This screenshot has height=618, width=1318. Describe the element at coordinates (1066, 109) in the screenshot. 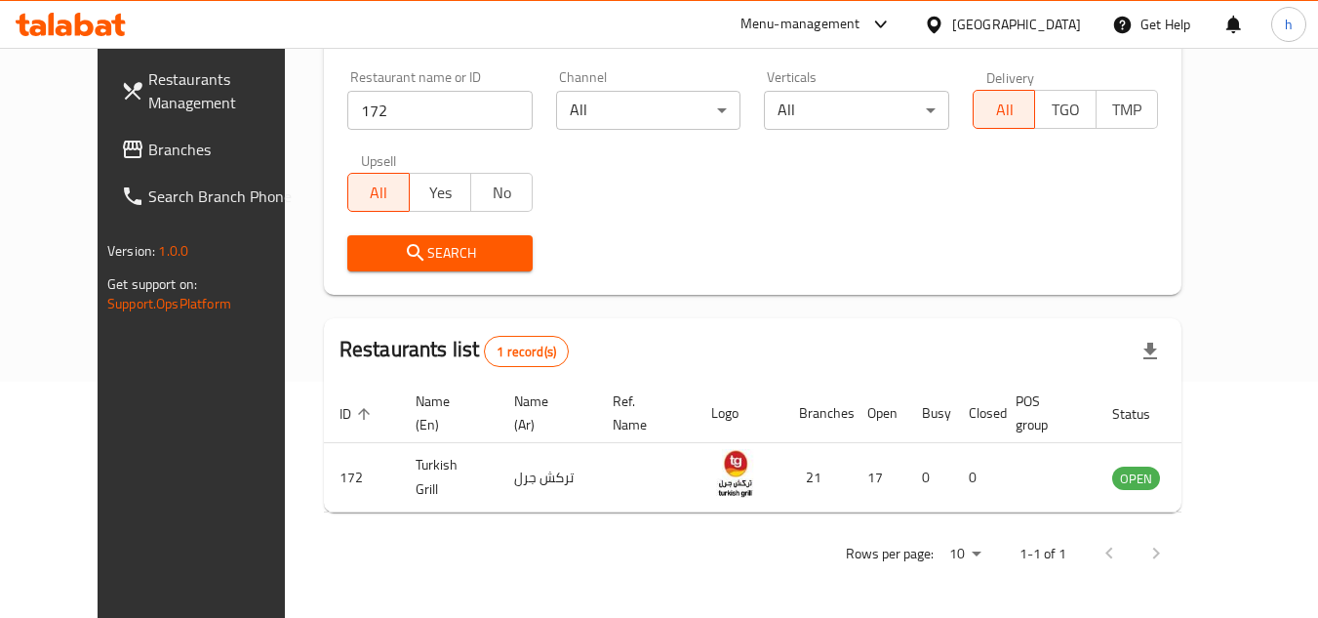

I see `span: TGO` at that location.